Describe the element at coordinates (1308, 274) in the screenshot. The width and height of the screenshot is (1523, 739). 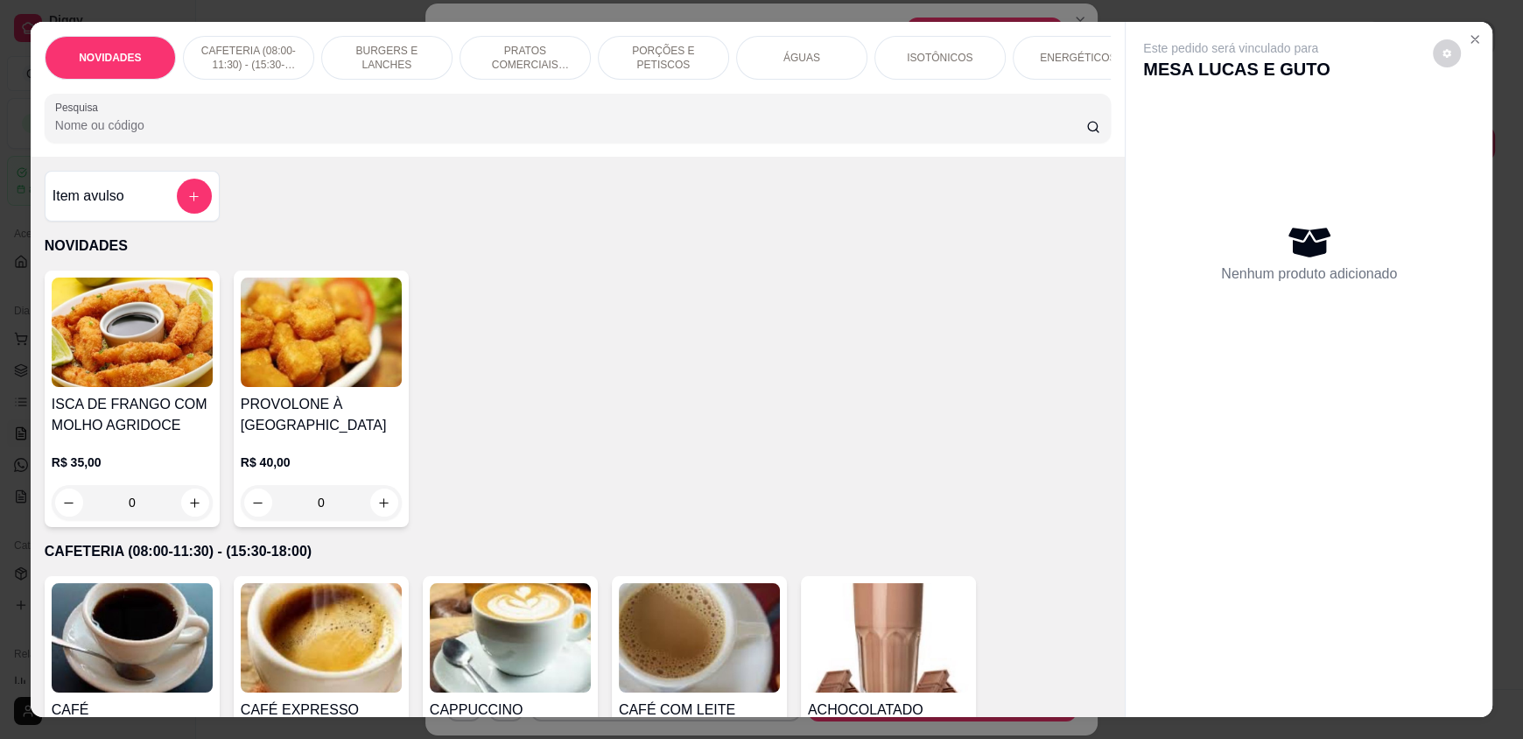
I see `p: Nenhum produto adicionado` at that location.